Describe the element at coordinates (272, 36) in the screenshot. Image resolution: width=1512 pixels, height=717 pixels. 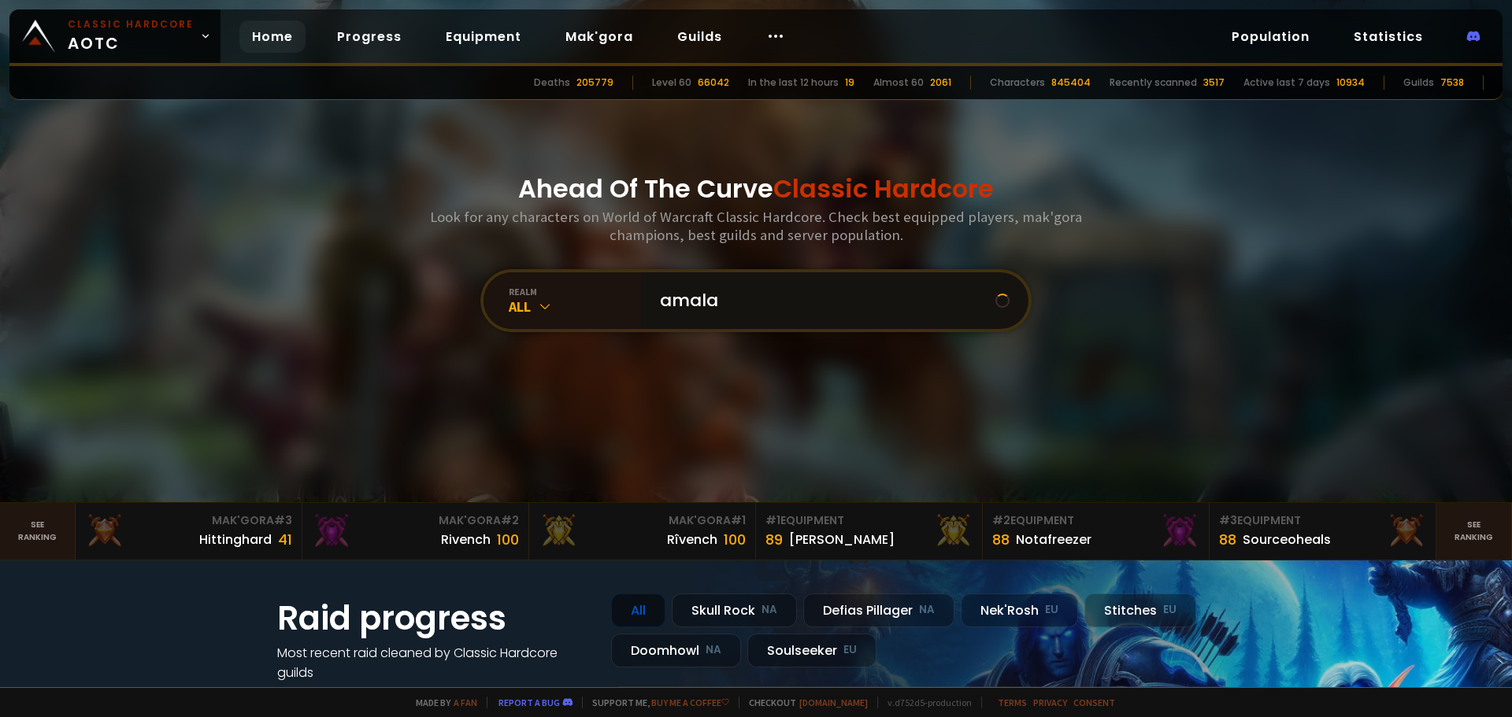
I see `a: Home` at that location.